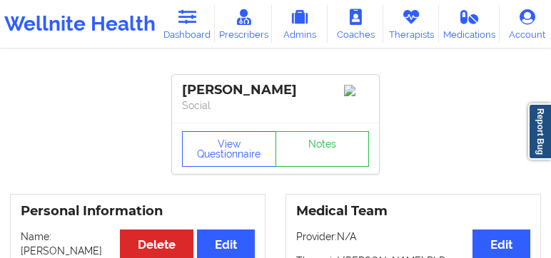  I want to click on a: Medications, so click(469, 24).